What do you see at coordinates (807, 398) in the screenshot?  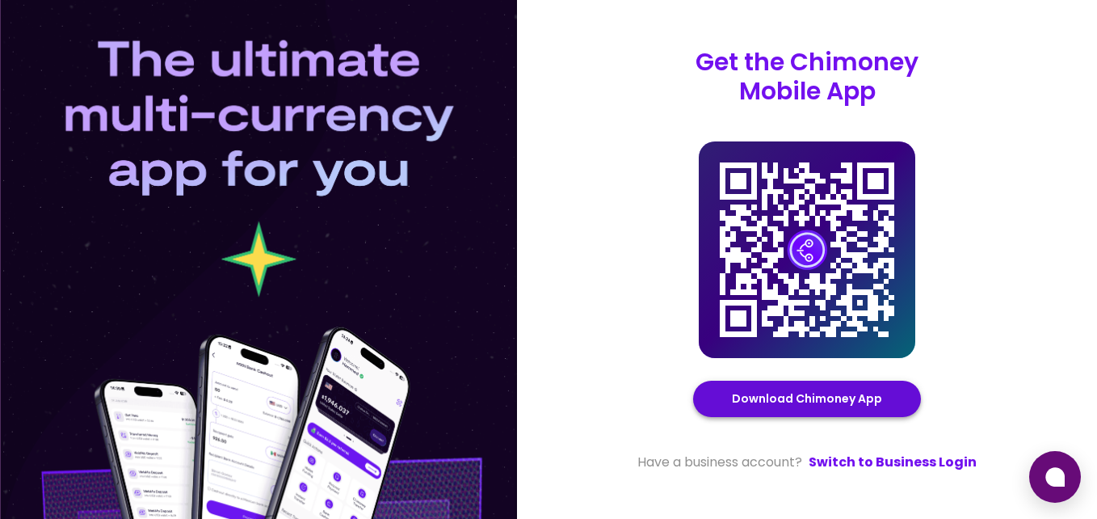 I see `a: Download Chimoney App` at bounding box center [807, 398].